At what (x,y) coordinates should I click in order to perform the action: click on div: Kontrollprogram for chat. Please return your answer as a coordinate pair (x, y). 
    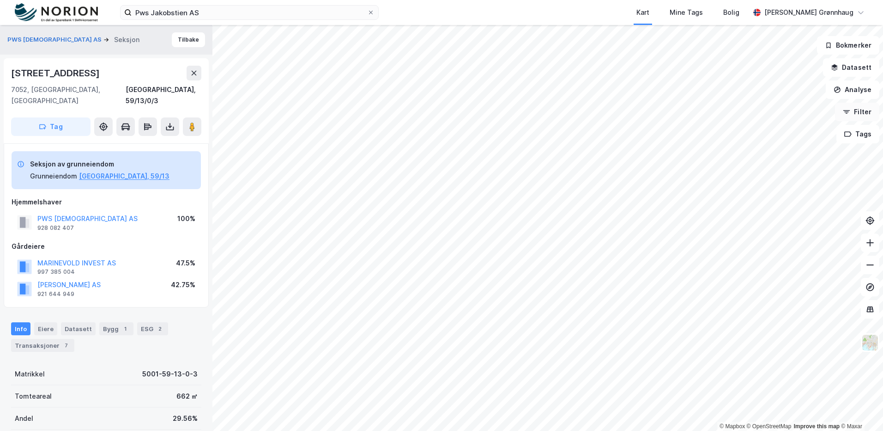
    Looking at the image, I should click on (860, 408).